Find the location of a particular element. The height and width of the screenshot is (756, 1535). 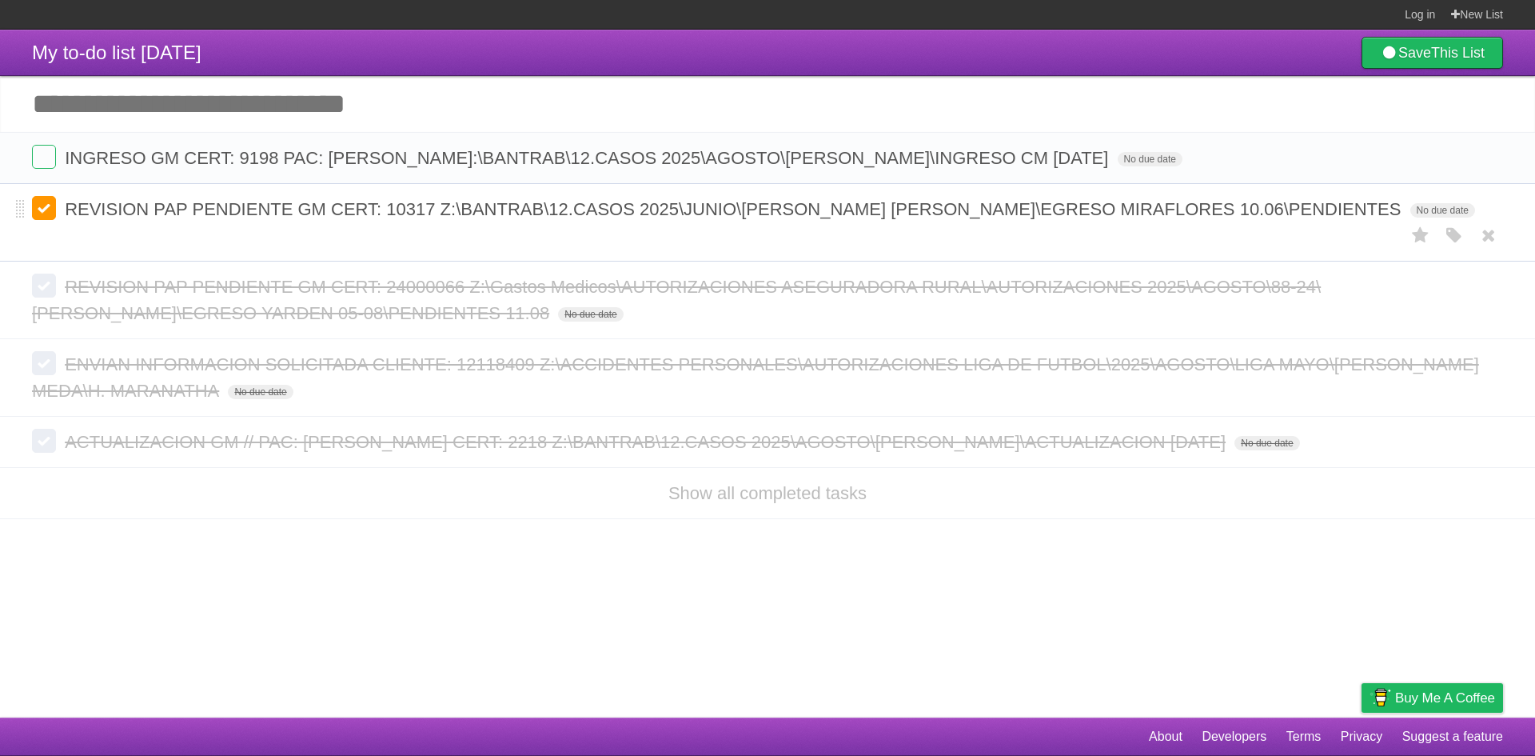

a: Privacy is located at coordinates (1362, 736).